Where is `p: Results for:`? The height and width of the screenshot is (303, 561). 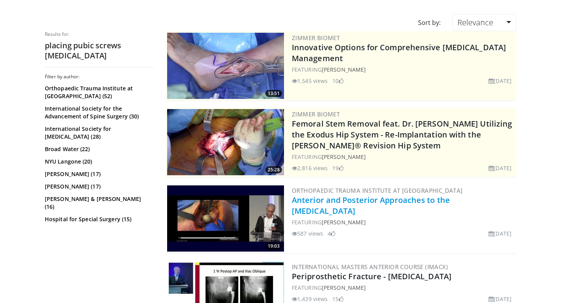
p: Results for: is located at coordinates (99, 34).